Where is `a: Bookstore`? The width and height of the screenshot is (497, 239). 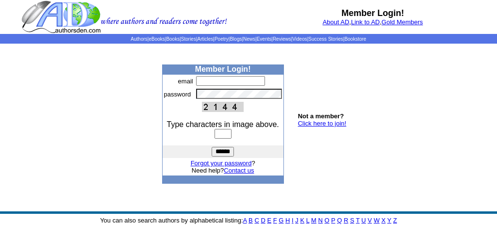
a: Bookstore is located at coordinates (355, 39).